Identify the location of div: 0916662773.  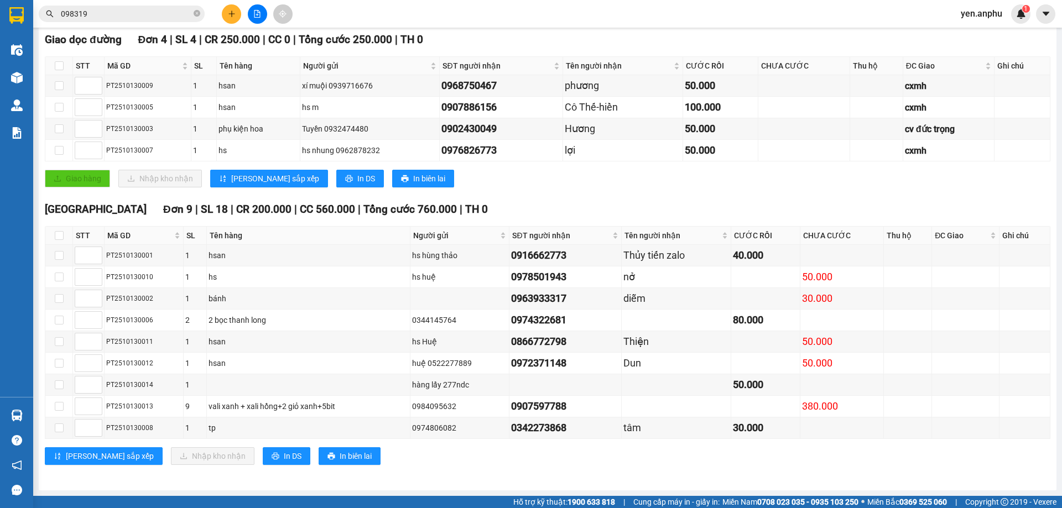
(565, 256).